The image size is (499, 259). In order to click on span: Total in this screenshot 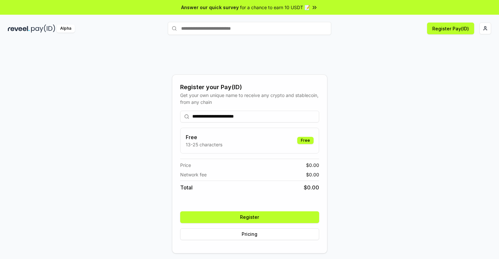, I will do `click(186, 188)`.